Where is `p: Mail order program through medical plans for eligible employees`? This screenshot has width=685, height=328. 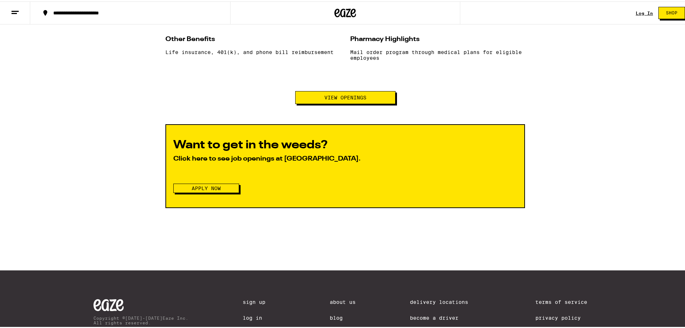
p: Mail order program through medical plans for eligible employees is located at coordinates (438, 54).